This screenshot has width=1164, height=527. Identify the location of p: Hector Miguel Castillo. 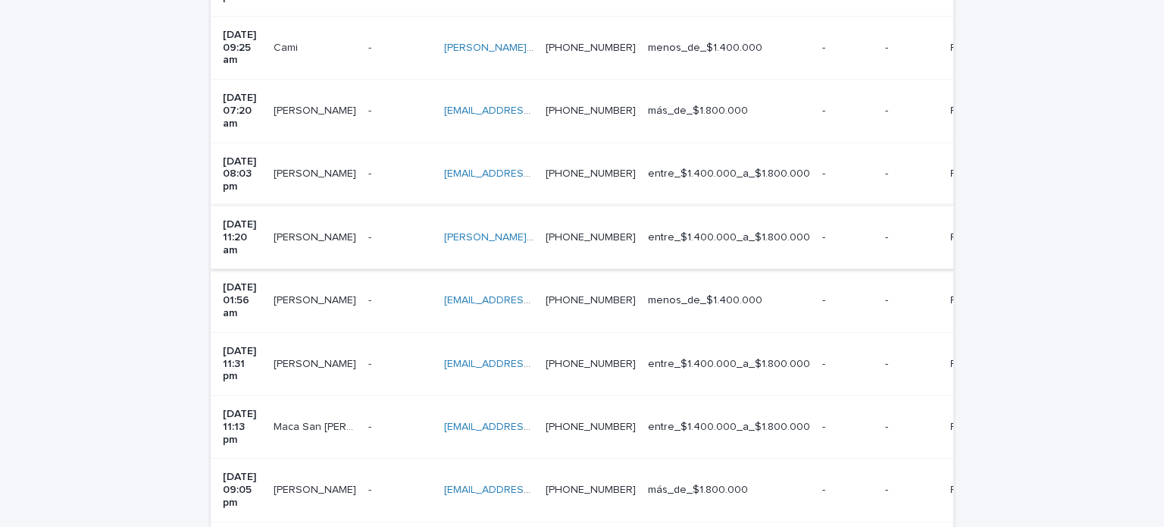
(316, 488).